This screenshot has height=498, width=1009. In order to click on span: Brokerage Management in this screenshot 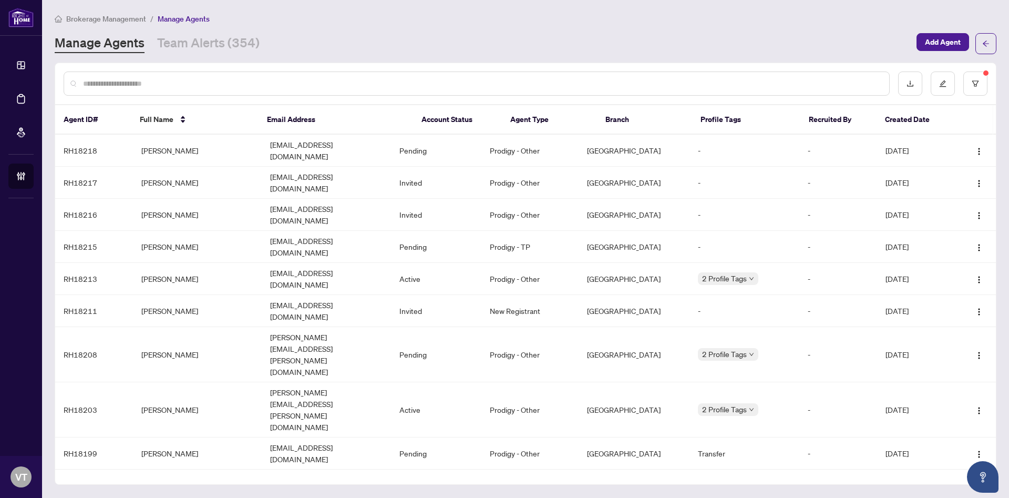, I will do `click(106, 19)`.